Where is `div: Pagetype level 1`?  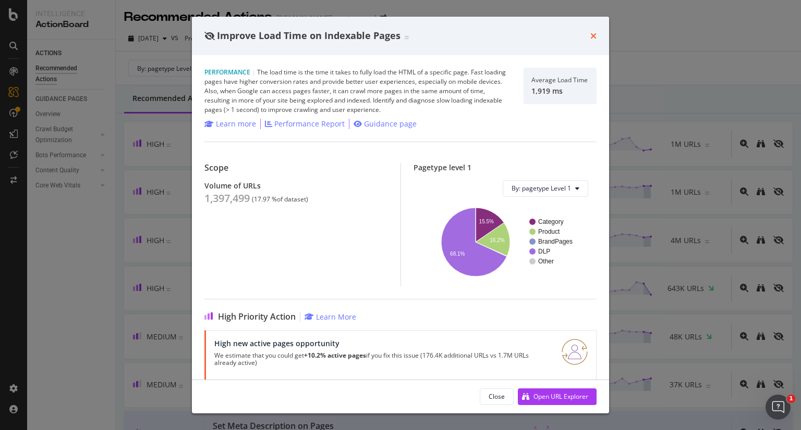 div: Pagetype level 1 is located at coordinates (505, 167).